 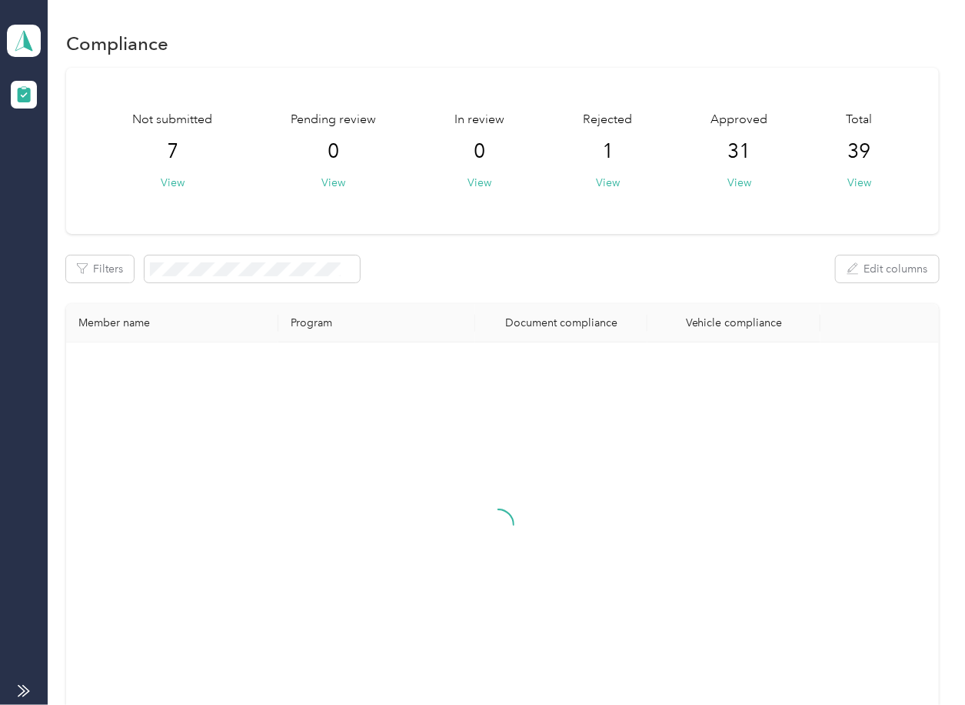 What do you see at coordinates (739, 120) in the screenshot?
I see `span: Approved` at bounding box center [739, 120].